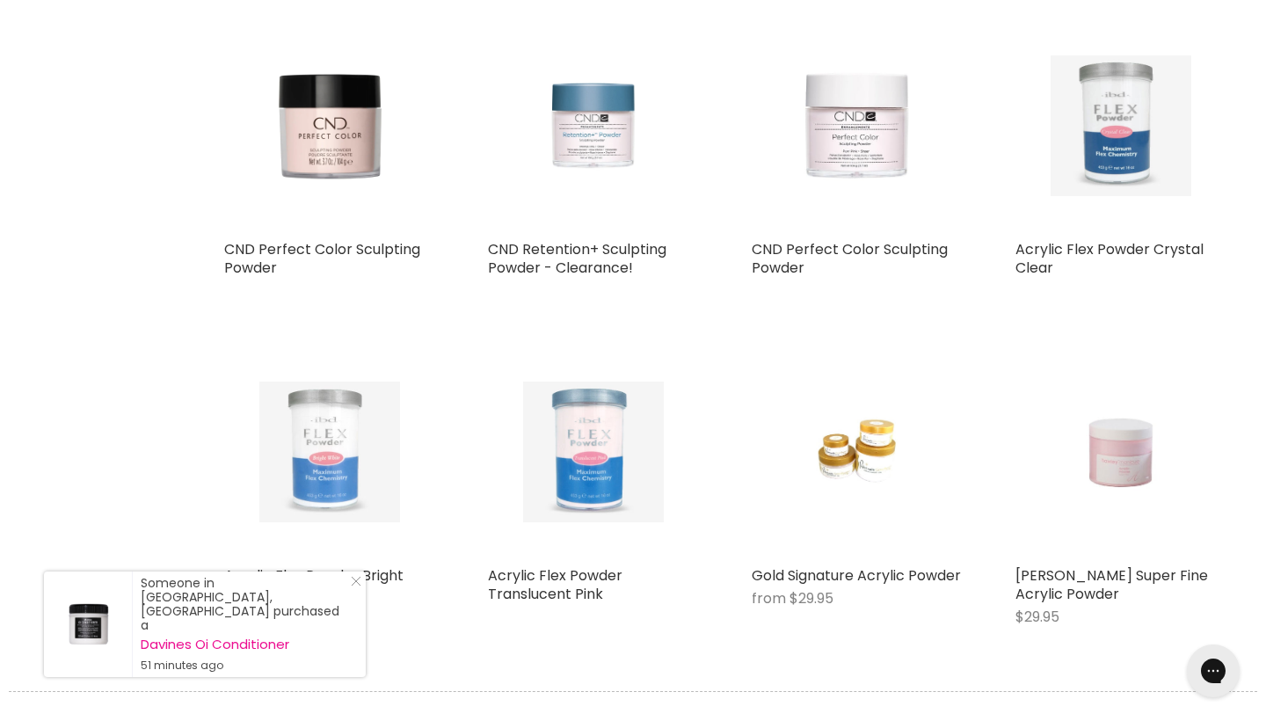 The width and height of the screenshot is (1266, 721). I want to click on span: from, so click(768, 598).